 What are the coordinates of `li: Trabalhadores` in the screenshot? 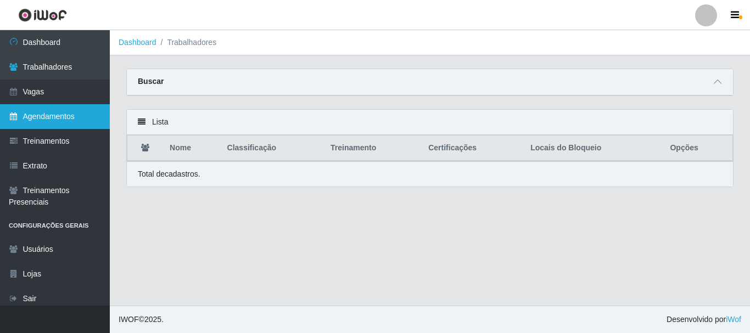 It's located at (187, 42).